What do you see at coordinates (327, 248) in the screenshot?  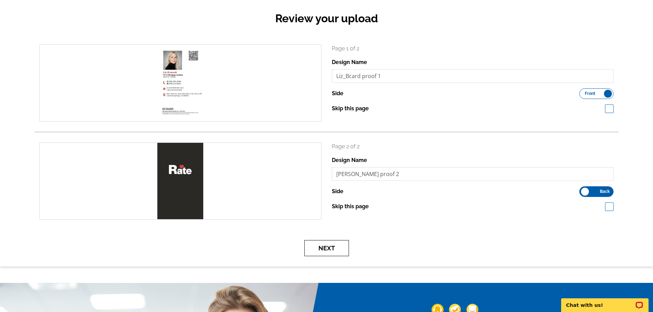 I see `button: Next` at bounding box center [327, 248].